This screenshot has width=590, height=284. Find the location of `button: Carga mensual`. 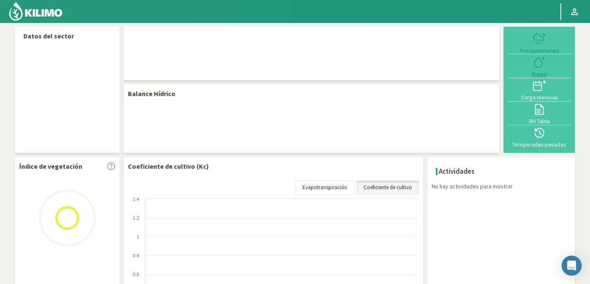

button: Carga mensual is located at coordinates (539, 90).